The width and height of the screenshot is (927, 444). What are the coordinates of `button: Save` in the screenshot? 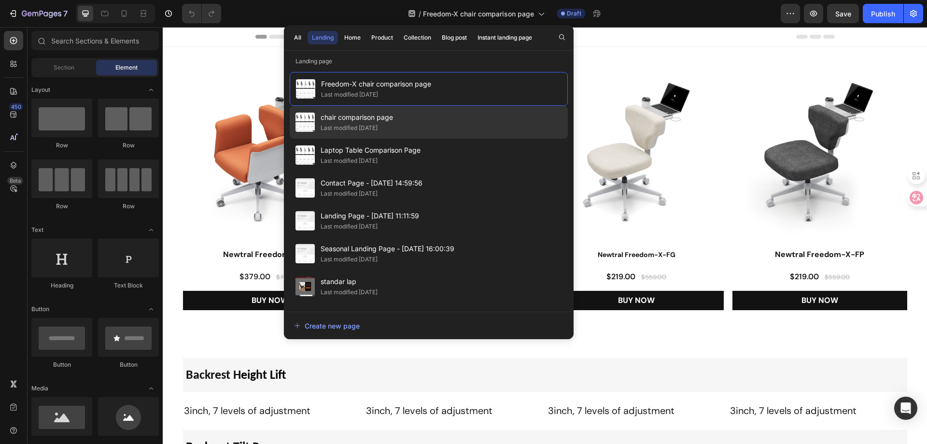 It's located at (843, 14).